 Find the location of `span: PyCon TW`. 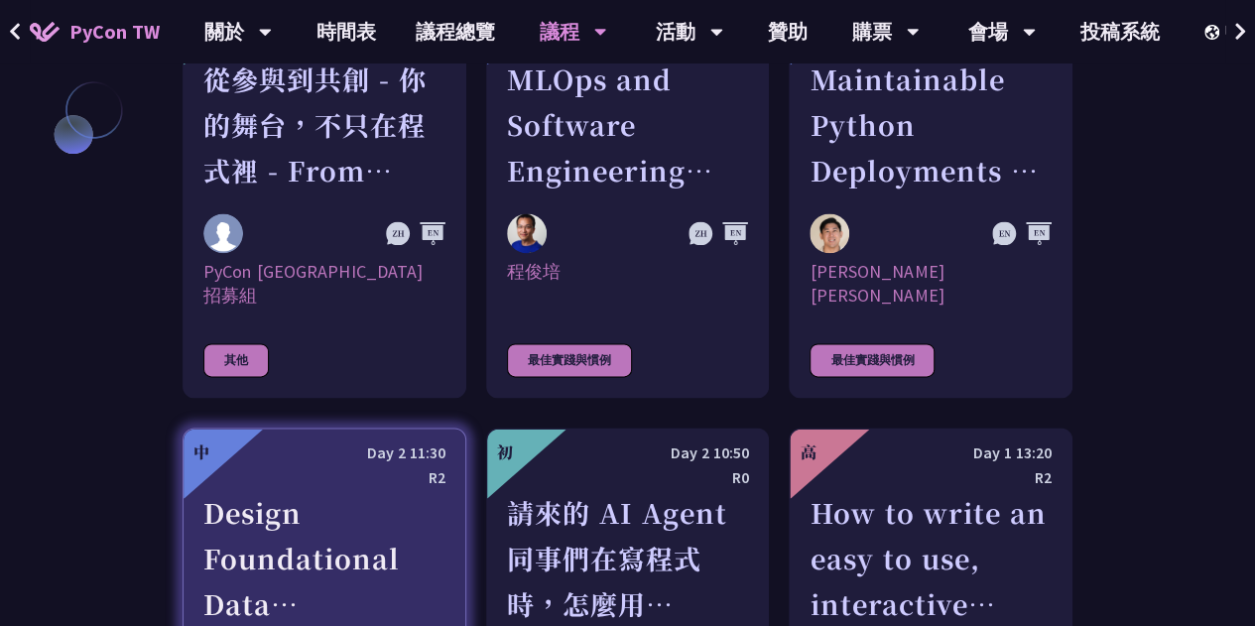

span: PyCon TW is located at coordinates (114, 32).